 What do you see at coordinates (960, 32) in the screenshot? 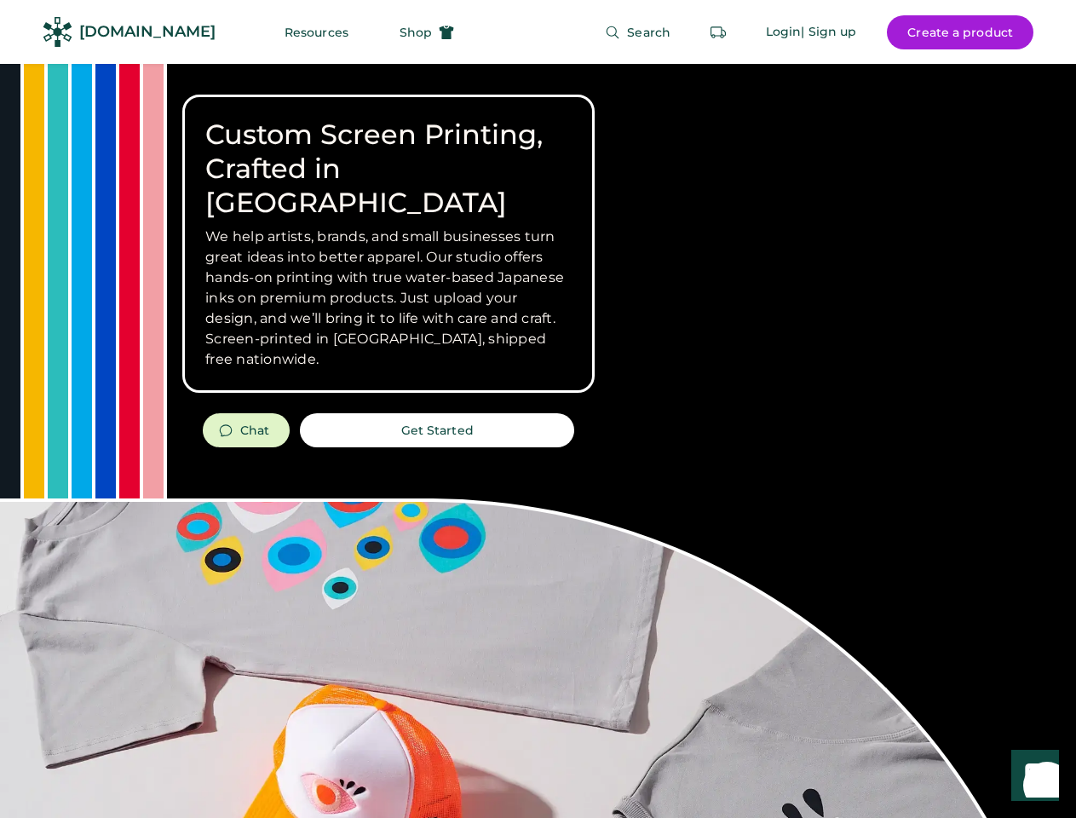
I see `button: Create a product` at bounding box center [960, 32].